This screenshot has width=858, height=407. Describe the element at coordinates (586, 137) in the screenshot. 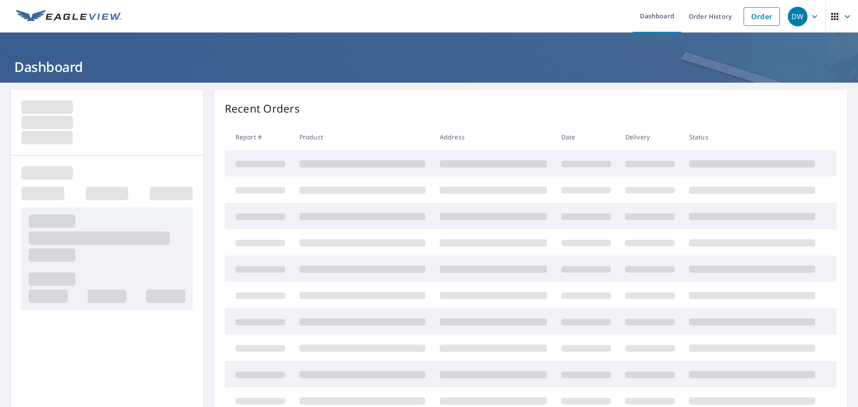

I see `th: Date` at that location.